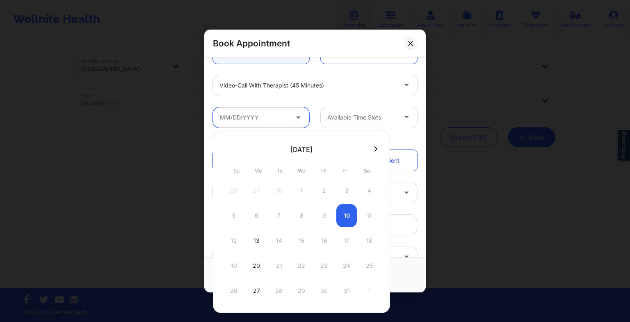  Describe the element at coordinates (369, 53) in the screenshot. I see `a: Recurring` at that location.